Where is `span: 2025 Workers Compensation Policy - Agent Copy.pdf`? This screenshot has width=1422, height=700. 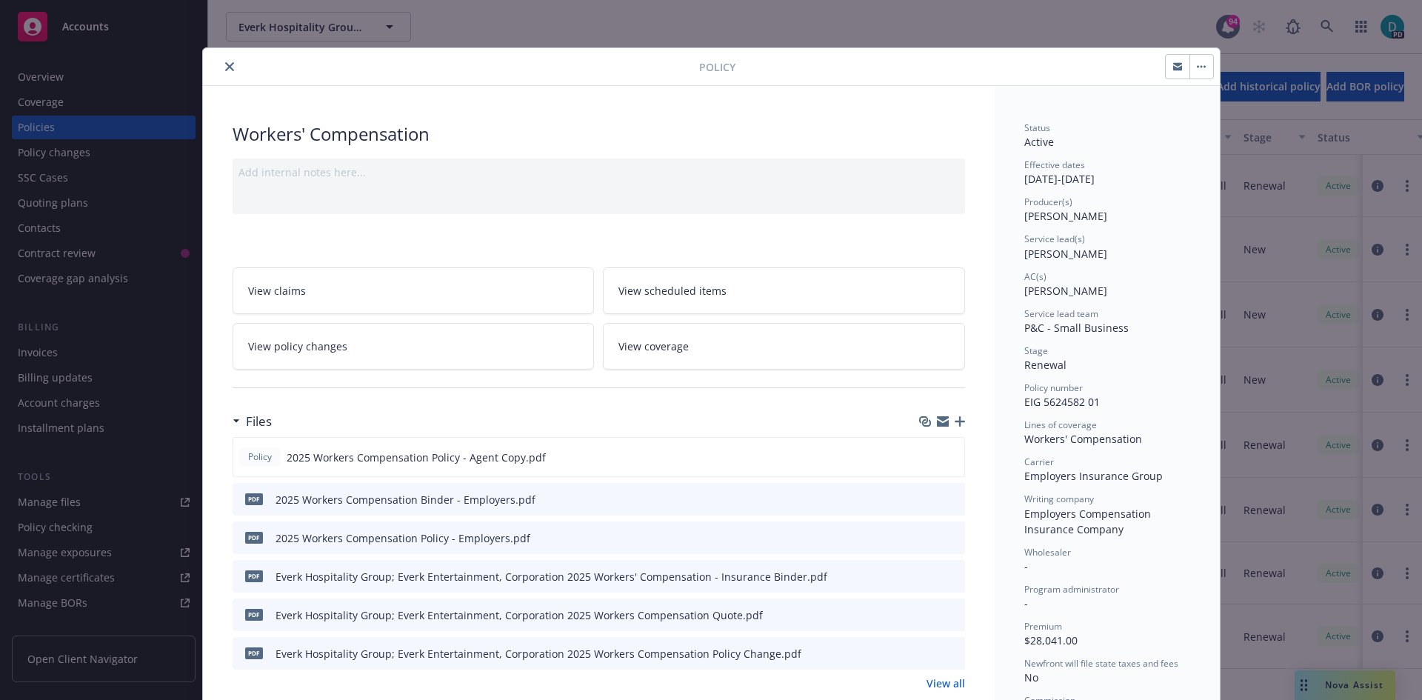
span: 2025 Workers Compensation Policy - Agent Copy.pdf is located at coordinates (416, 457).